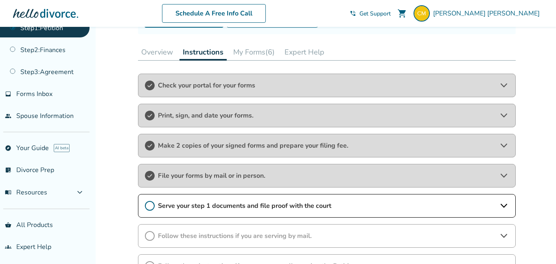 The width and height of the screenshot is (556, 264). What do you see at coordinates (8, 192) in the screenshot?
I see `span: menu_book` at bounding box center [8, 192].